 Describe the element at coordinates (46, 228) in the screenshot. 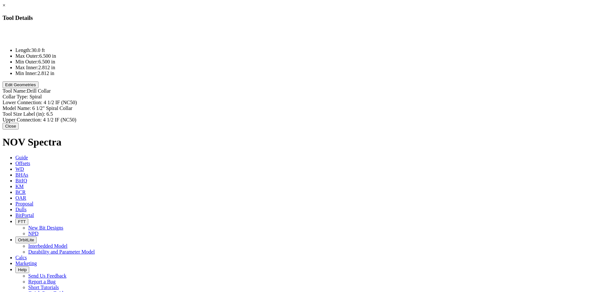

I see `a: New Bit Designs` at that location.